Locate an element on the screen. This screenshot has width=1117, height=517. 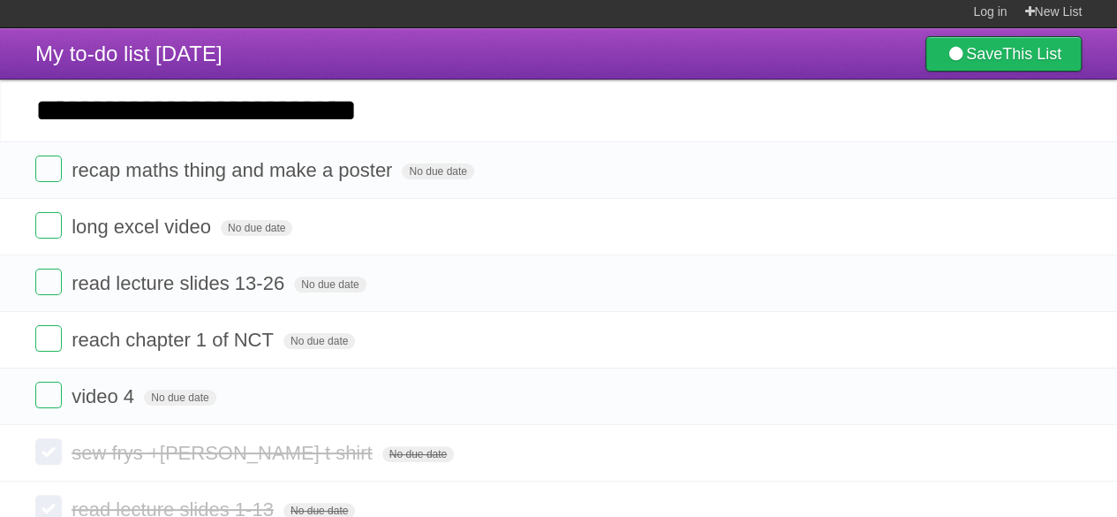
span: read lecture slides 13-26 is located at coordinates (180, 283).